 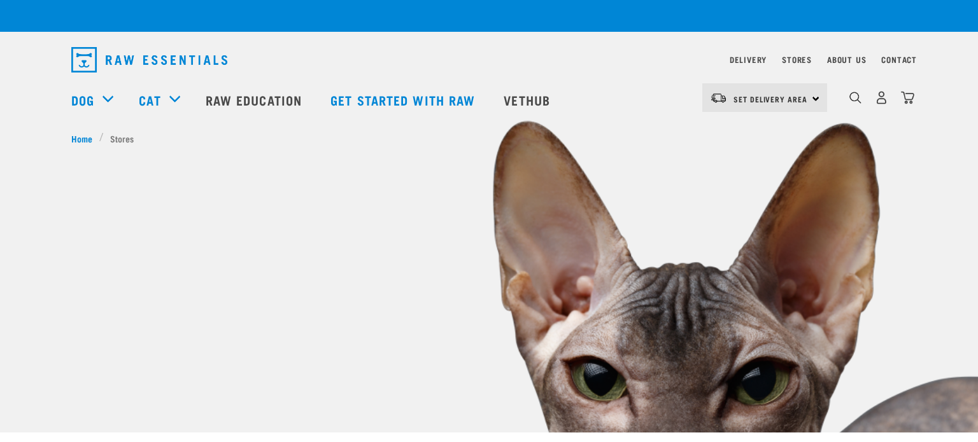 What do you see at coordinates (899, 59) in the screenshot?
I see `a: Contact` at bounding box center [899, 59].